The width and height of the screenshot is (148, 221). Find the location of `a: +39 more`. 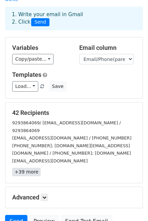

a: +39 more is located at coordinates (26, 172).